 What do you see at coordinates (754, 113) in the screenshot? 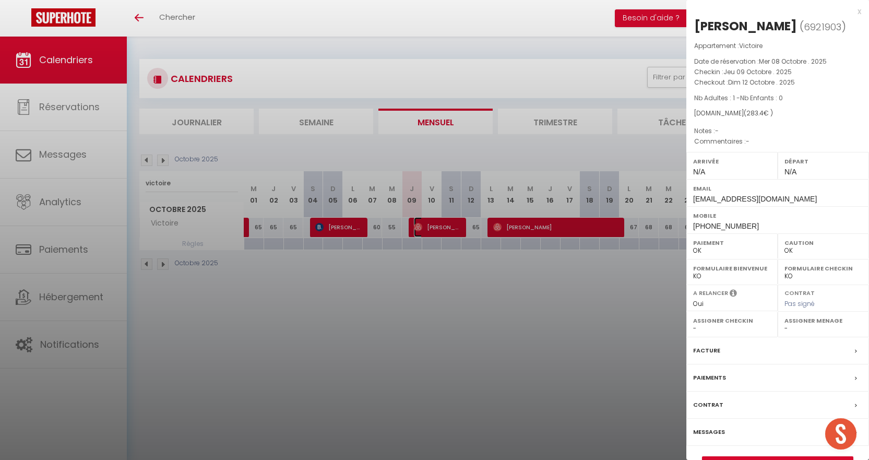
I see `span: 283.4` at bounding box center [754, 113].